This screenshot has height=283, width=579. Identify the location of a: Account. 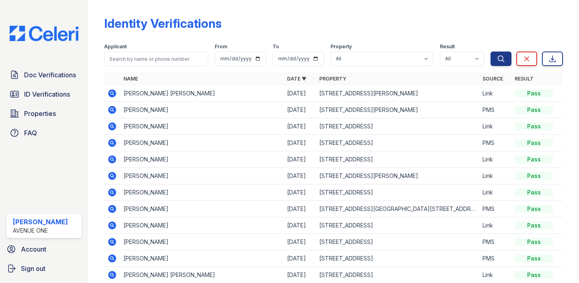
(44, 249).